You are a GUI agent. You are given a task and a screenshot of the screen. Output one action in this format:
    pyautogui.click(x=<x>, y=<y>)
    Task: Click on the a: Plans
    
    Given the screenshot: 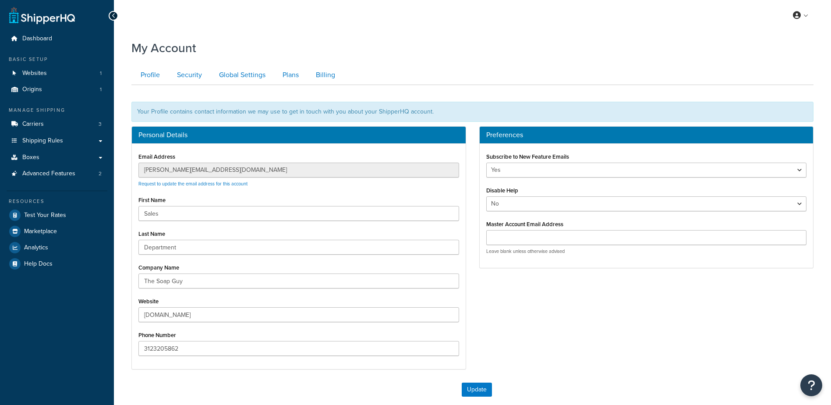 What is the action you would take?
    pyautogui.click(x=289, y=75)
    